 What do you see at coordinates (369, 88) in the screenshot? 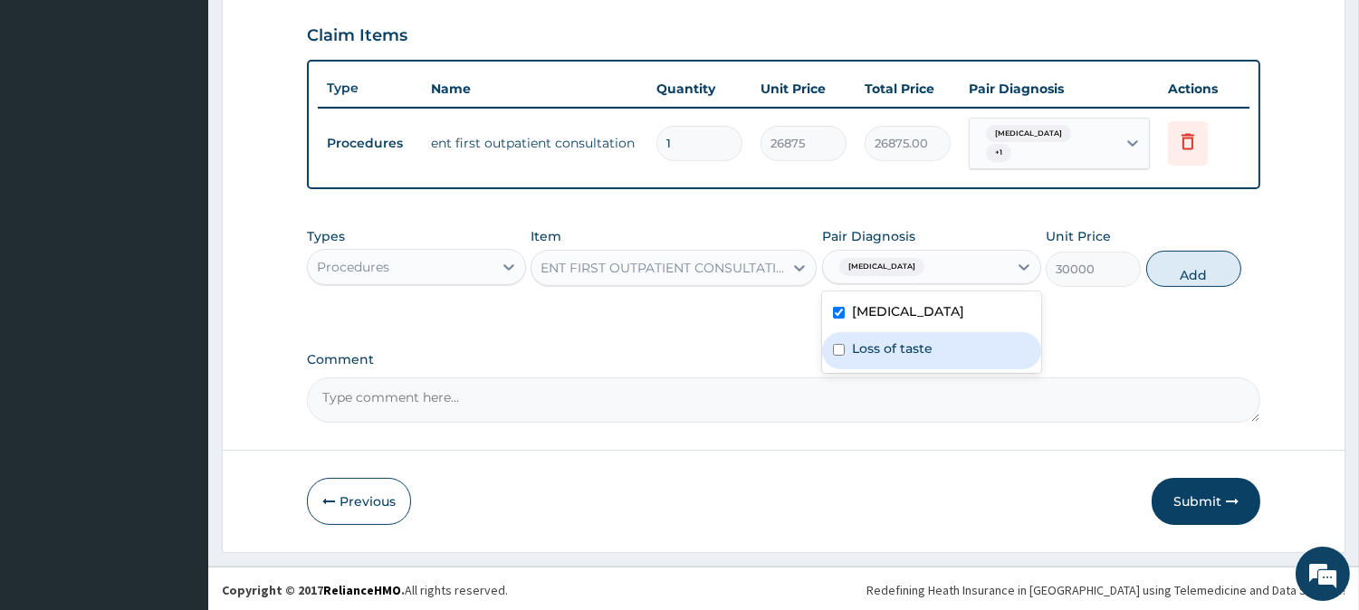
I see `th: Type` at bounding box center [369, 88].